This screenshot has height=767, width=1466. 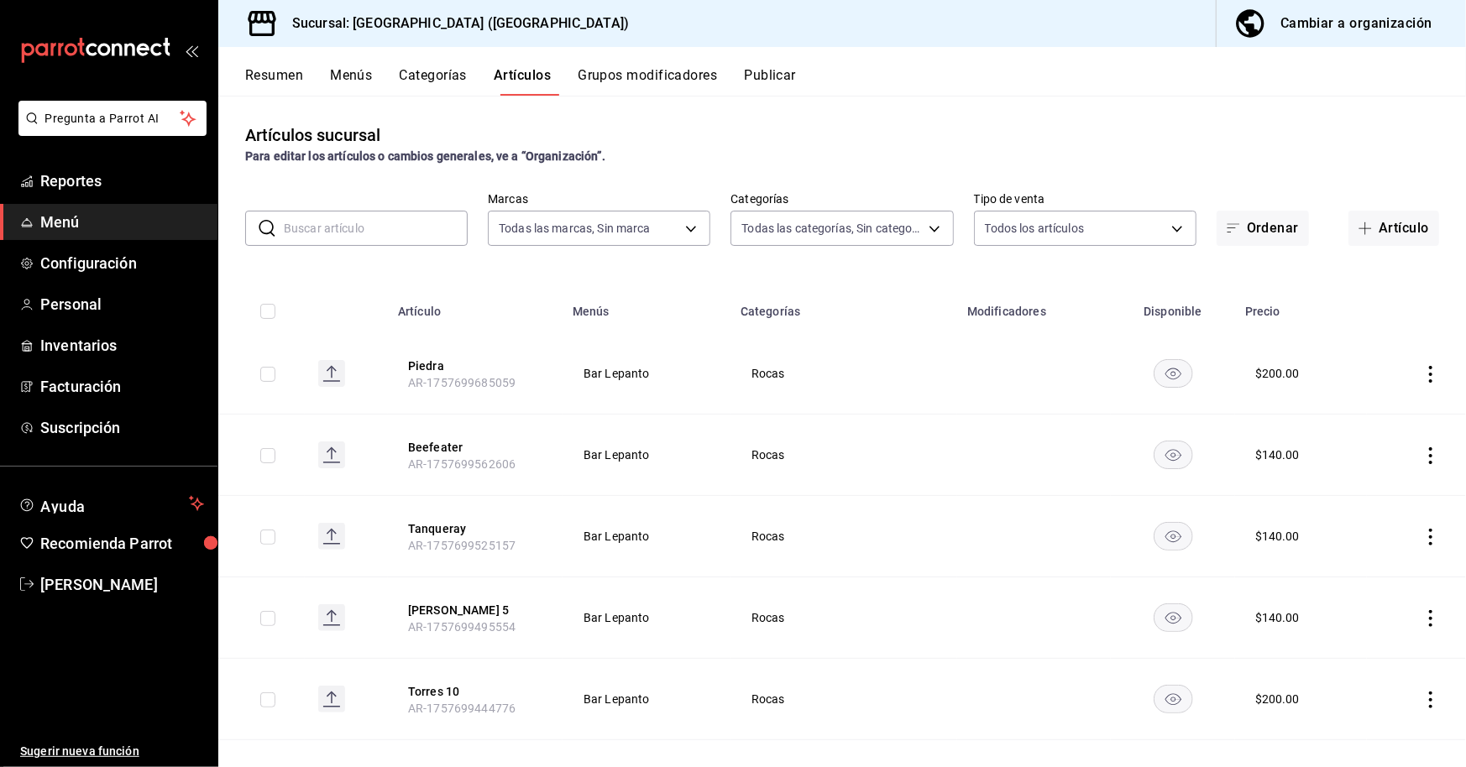 I want to click on button: Grupos modificadores, so click(x=647, y=81).